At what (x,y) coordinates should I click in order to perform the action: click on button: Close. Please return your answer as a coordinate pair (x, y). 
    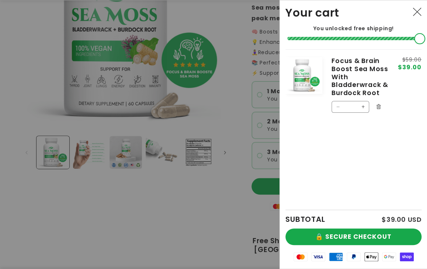
    Looking at the image, I should click on (417, 12).